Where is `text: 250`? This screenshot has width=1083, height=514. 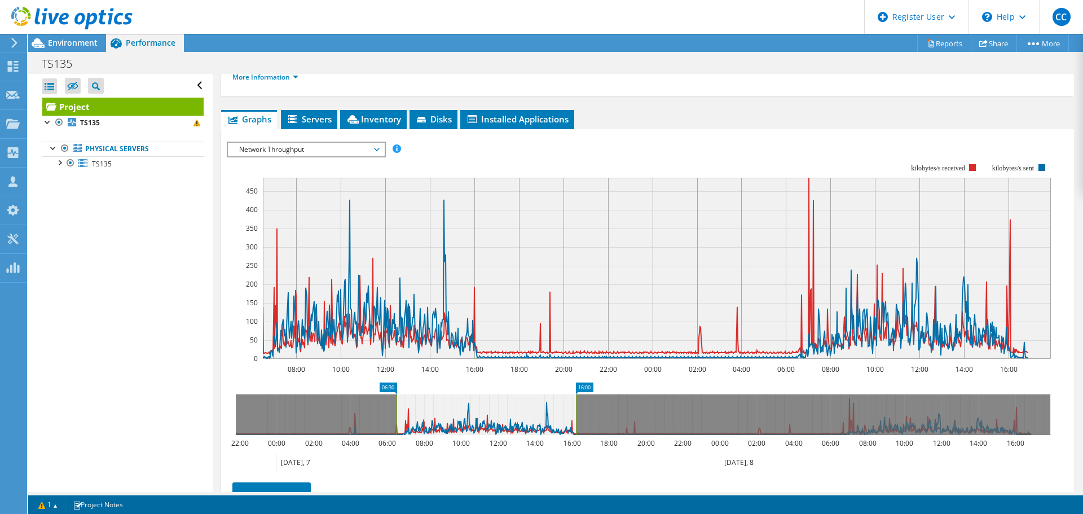 text: 250 is located at coordinates (252, 265).